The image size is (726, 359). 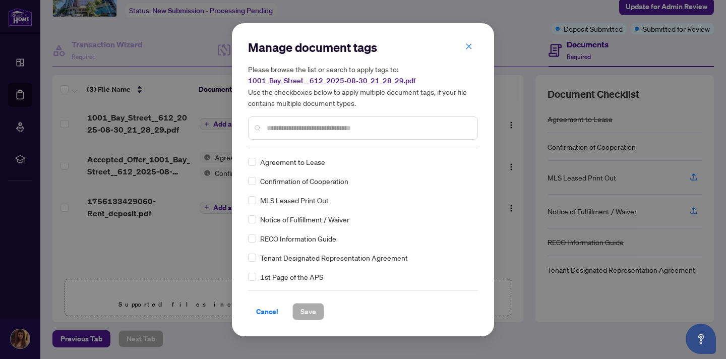 What do you see at coordinates (267, 312) in the screenshot?
I see `span: Cancel` at bounding box center [267, 312].